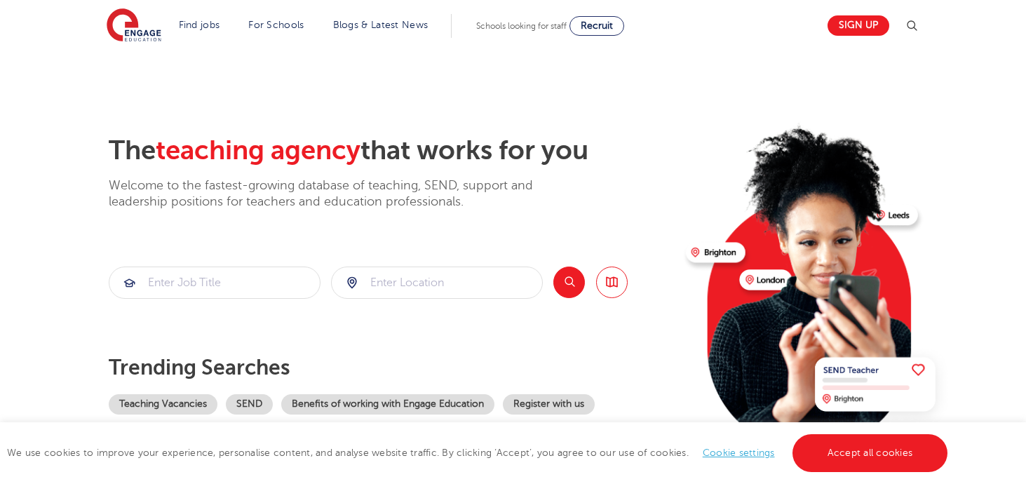 This screenshot has width=1026, height=484. I want to click on a: SEND, so click(249, 404).